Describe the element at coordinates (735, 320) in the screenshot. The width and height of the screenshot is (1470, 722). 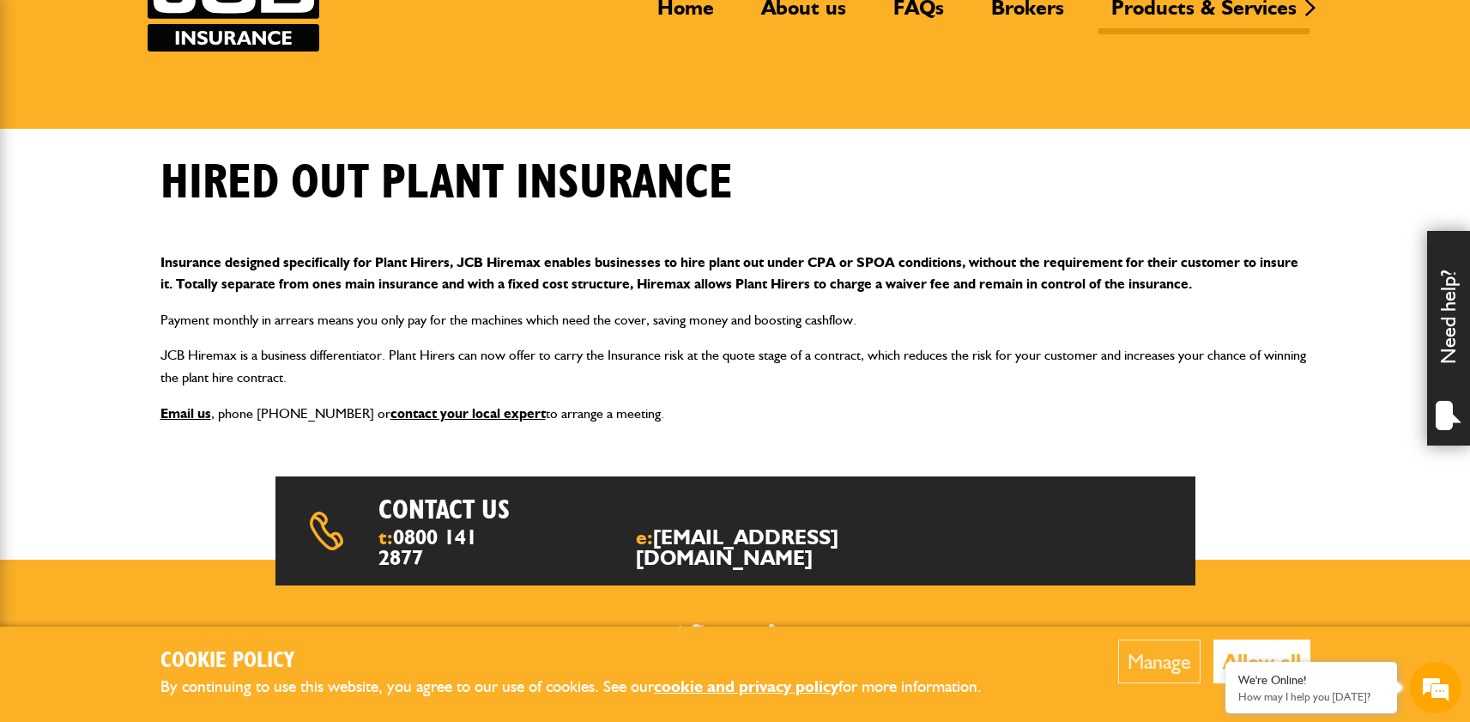
I see `p: Payment monthly in arrears means you only pay for the machines which need the cover, saving money...` at that location.